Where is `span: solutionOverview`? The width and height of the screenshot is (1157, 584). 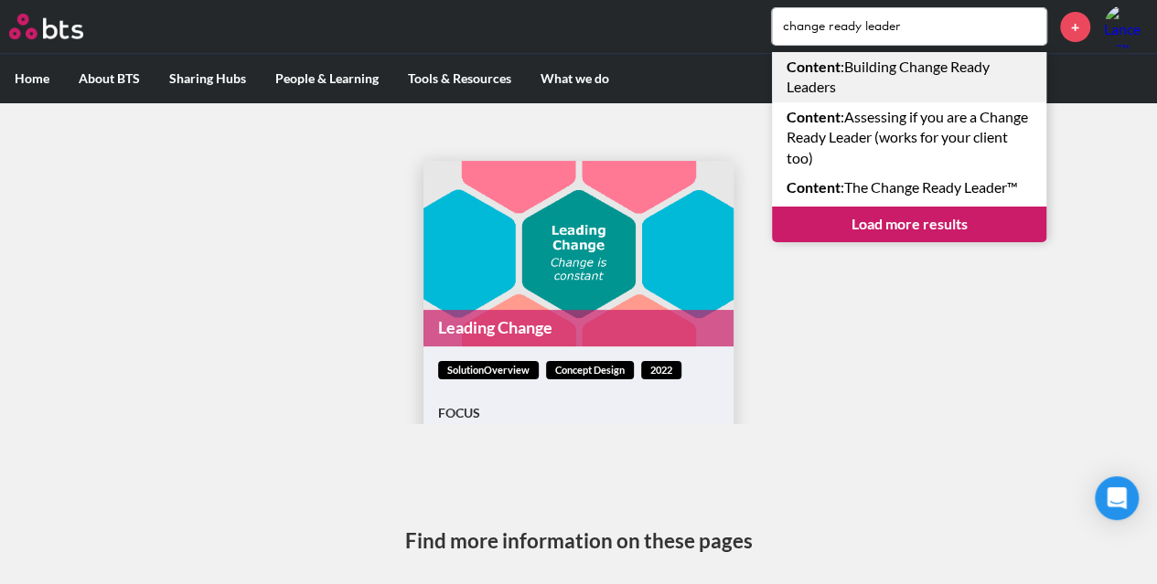
span: solutionOverview is located at coordinates (488, 370).